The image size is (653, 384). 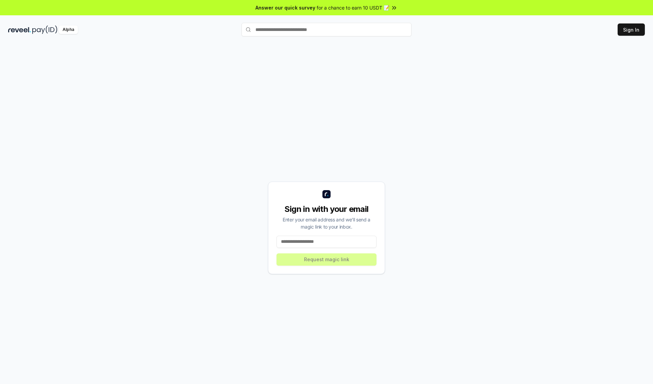 I want to click on span: for a chance to earn 10 USDT 📝, so click(x=353, y=7).